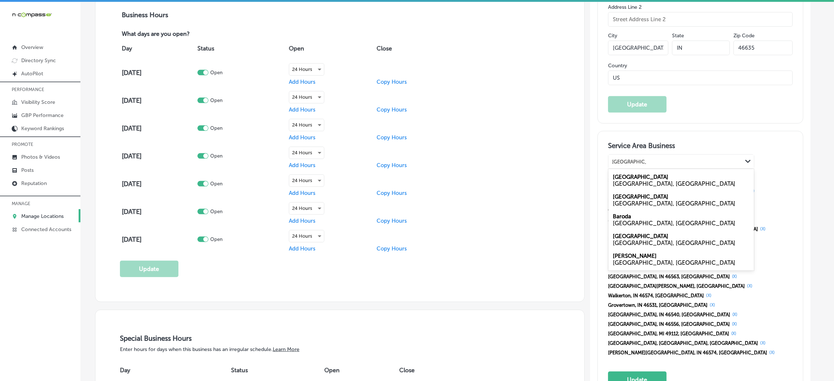  Describe the element at coordinates (633, 180) in the screenshot. I see `span: Selected Service Area(s)` at that location.